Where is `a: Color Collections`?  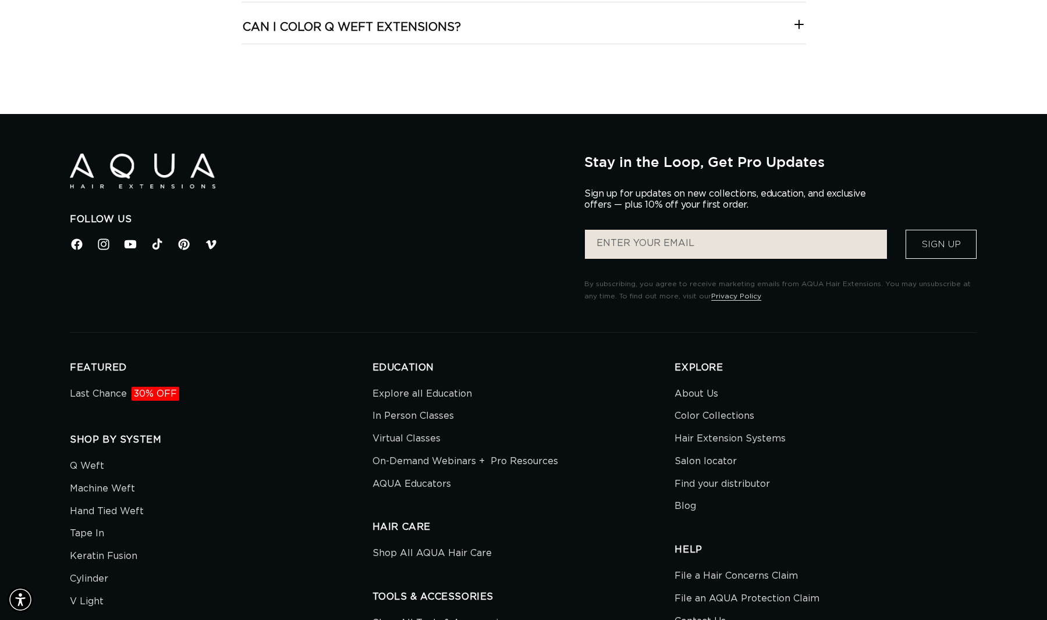 a: Color Collections is located at coordinates (714, 416).